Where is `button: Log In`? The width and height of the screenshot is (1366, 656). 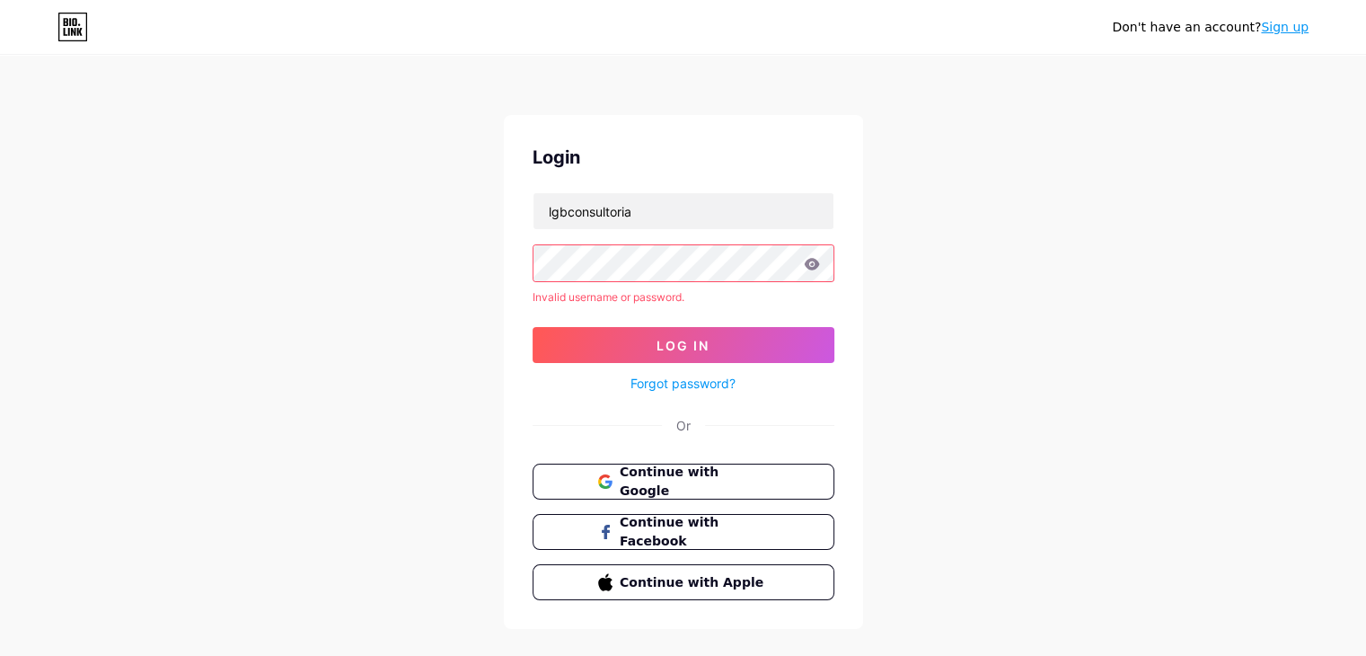
button: Log In is located at coordinates (683, 345).